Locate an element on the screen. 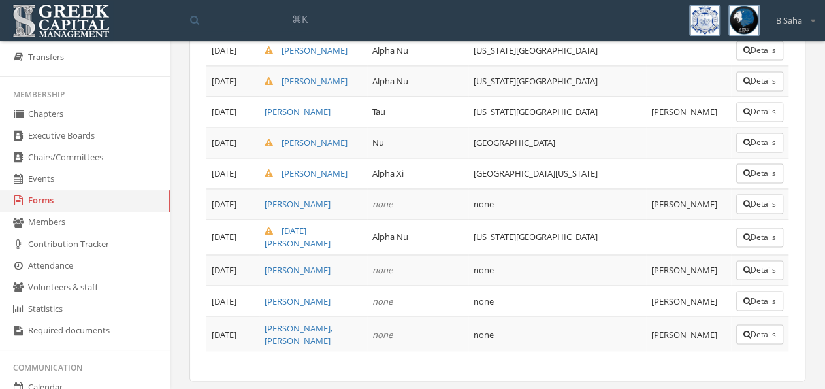 The image size is (825, 389). td: Alpha Xi is located at coordinates (418, 173).